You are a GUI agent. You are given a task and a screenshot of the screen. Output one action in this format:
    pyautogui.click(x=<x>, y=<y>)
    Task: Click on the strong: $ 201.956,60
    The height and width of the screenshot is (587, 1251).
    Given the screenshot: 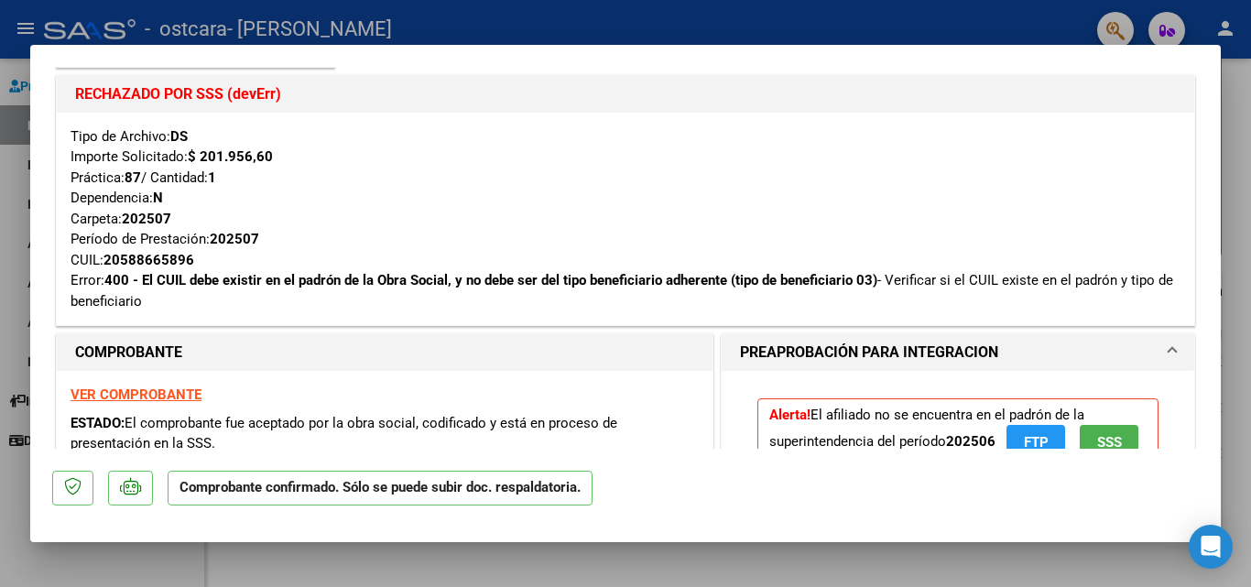 What is the action you would take?
    pyautogui.click(x=230, y=157)
    